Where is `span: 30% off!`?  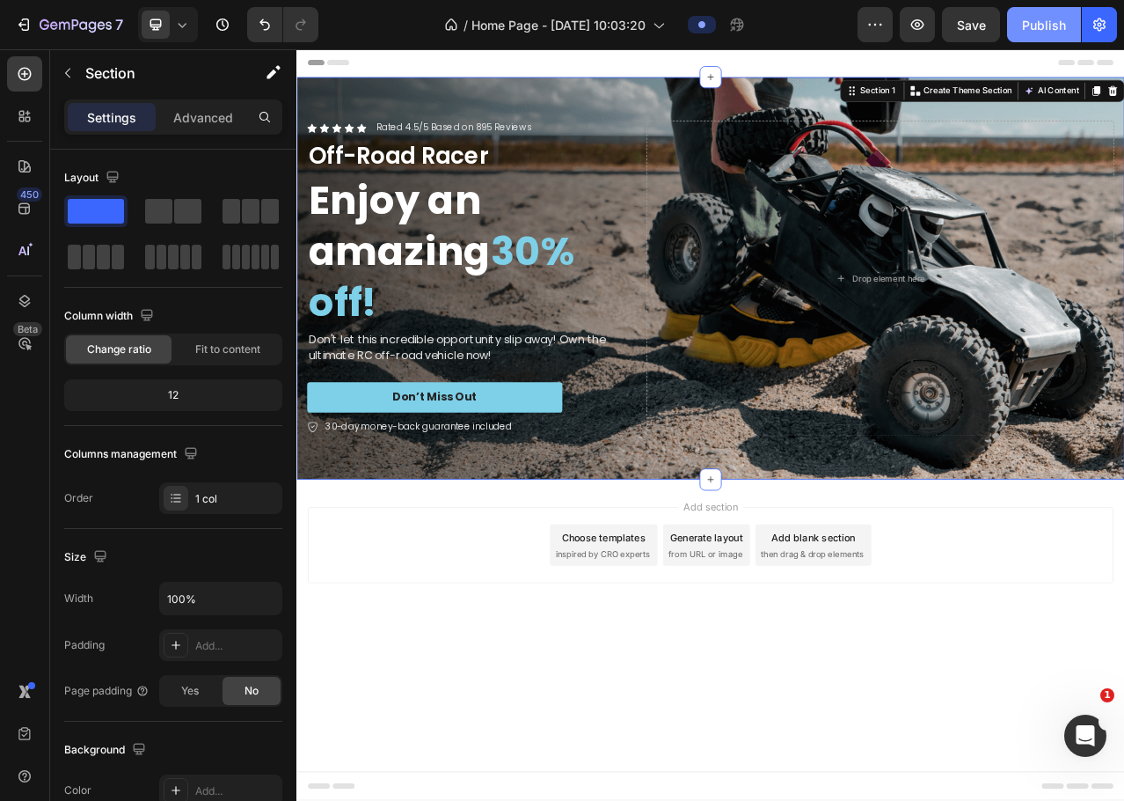
span: 30% off! is located at coordinates (185, 290).